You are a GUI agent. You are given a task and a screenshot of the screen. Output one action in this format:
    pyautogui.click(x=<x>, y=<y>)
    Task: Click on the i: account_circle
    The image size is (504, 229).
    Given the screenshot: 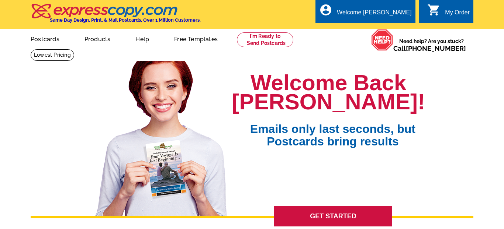 What is the action you would take?
    pyautogui.click(x=326, y=10)
    